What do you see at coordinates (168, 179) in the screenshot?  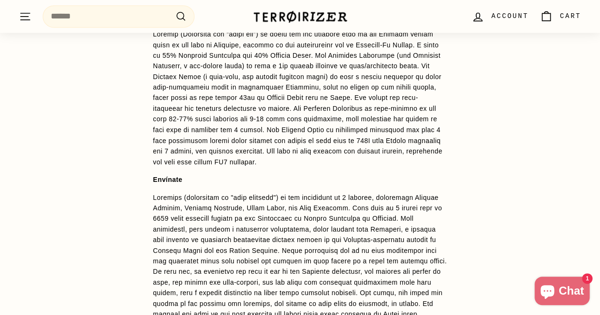 I see `strong: Envínate` at bounding box center [168, 179].